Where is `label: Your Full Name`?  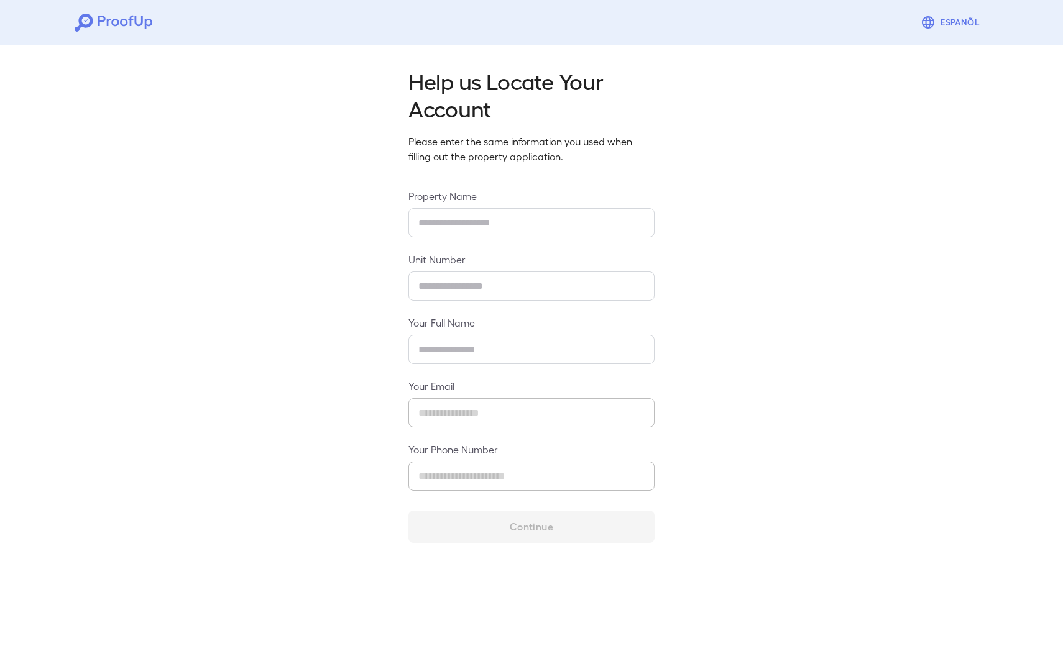
label: Your Full Name is located at coordinates (531, 323).